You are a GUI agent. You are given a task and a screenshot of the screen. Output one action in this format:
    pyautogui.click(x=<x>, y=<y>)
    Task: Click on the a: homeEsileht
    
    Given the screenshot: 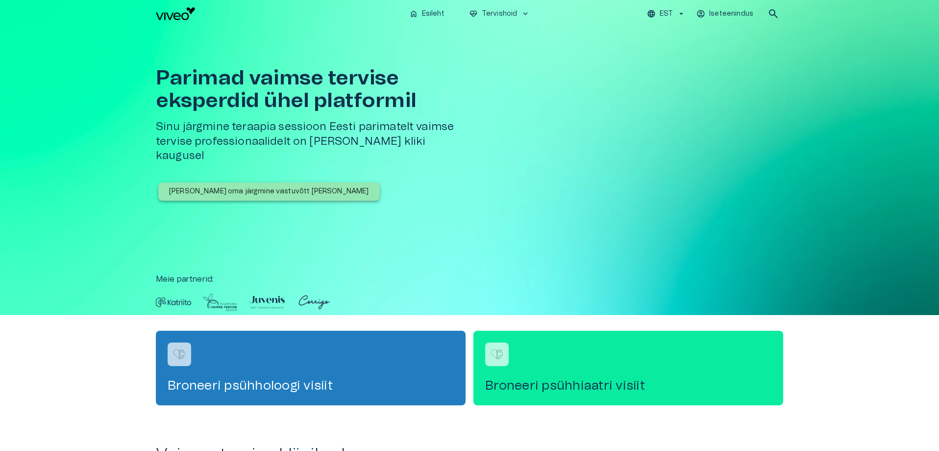 What is the action you would take?
    pyautogui.click(x=428, y=14)
    